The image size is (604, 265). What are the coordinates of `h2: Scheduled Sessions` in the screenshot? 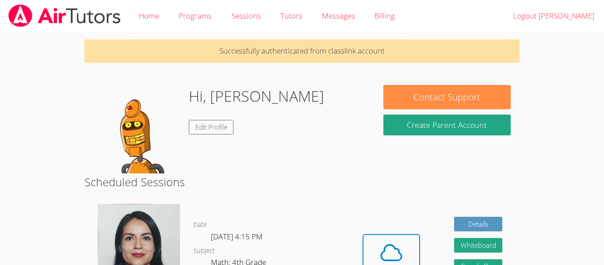 It's located at (302, 182).